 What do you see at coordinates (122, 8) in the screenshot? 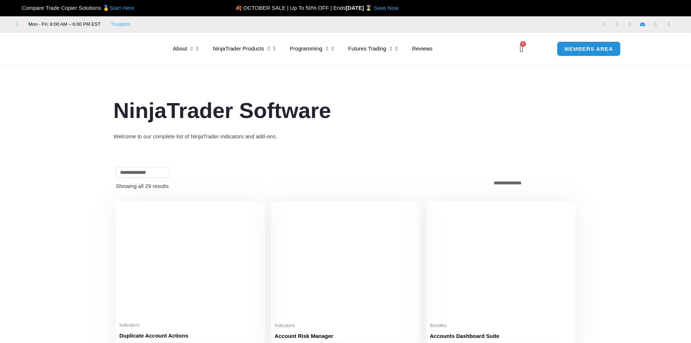
I see `a: Start Here` at bounding box center [122, 8].